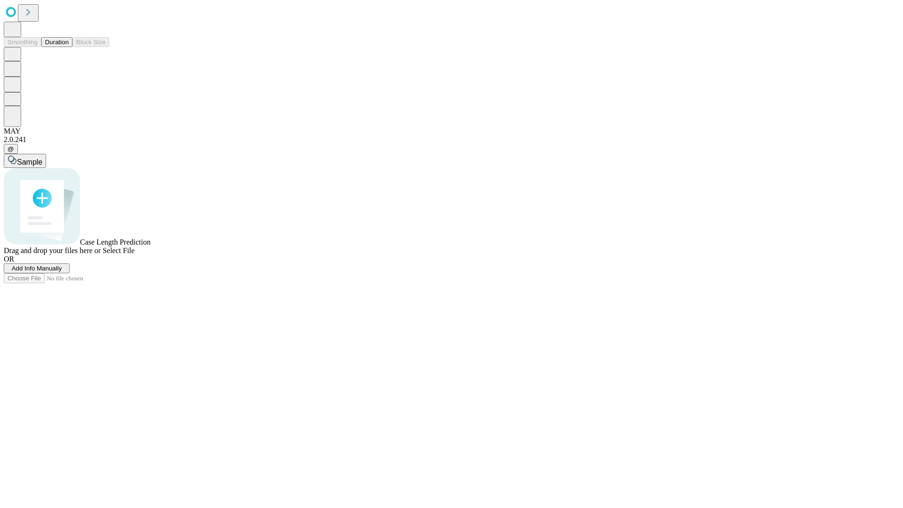  Describe the element at coordinates (25, 161) in the screenshot. I see `button: Sample` at that location.